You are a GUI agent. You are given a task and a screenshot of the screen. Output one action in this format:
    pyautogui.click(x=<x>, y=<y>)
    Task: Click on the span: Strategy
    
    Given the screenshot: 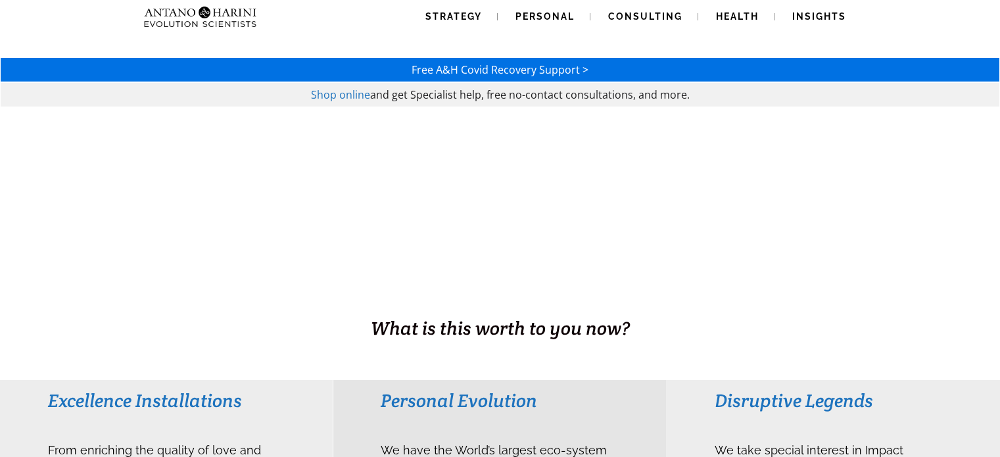 What is the action you would take?
    pyautogui.click(x=453, y=16)
    